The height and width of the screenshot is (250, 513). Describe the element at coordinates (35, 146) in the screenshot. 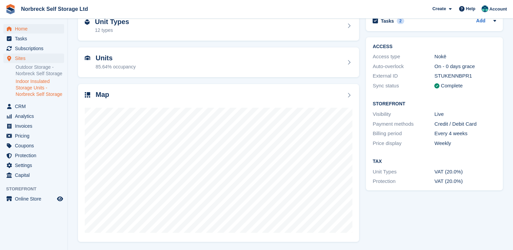

I see `span: Coupons` at that location.